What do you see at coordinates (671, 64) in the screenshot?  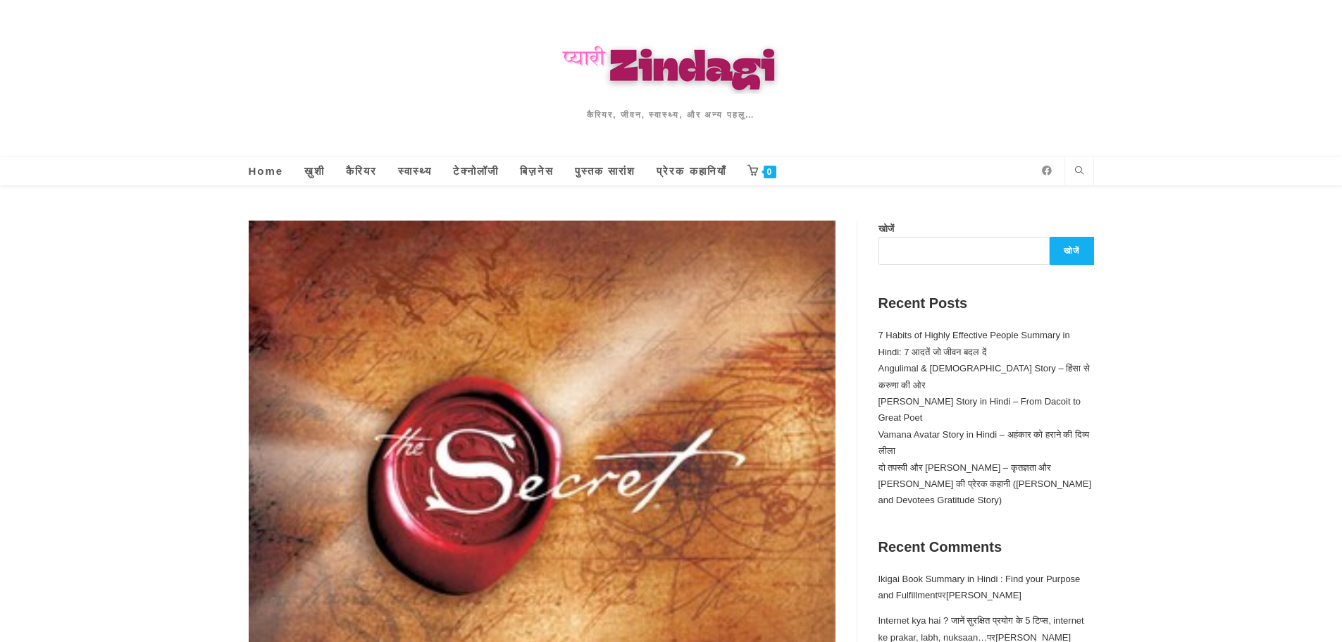 I see `img: Pyaari Zindagi` at bounding box center [671, 64].